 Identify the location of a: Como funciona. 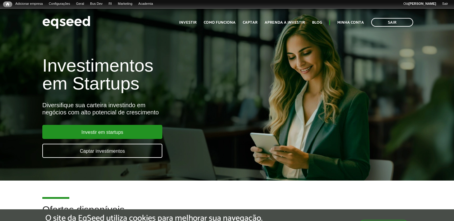
(220, 23).